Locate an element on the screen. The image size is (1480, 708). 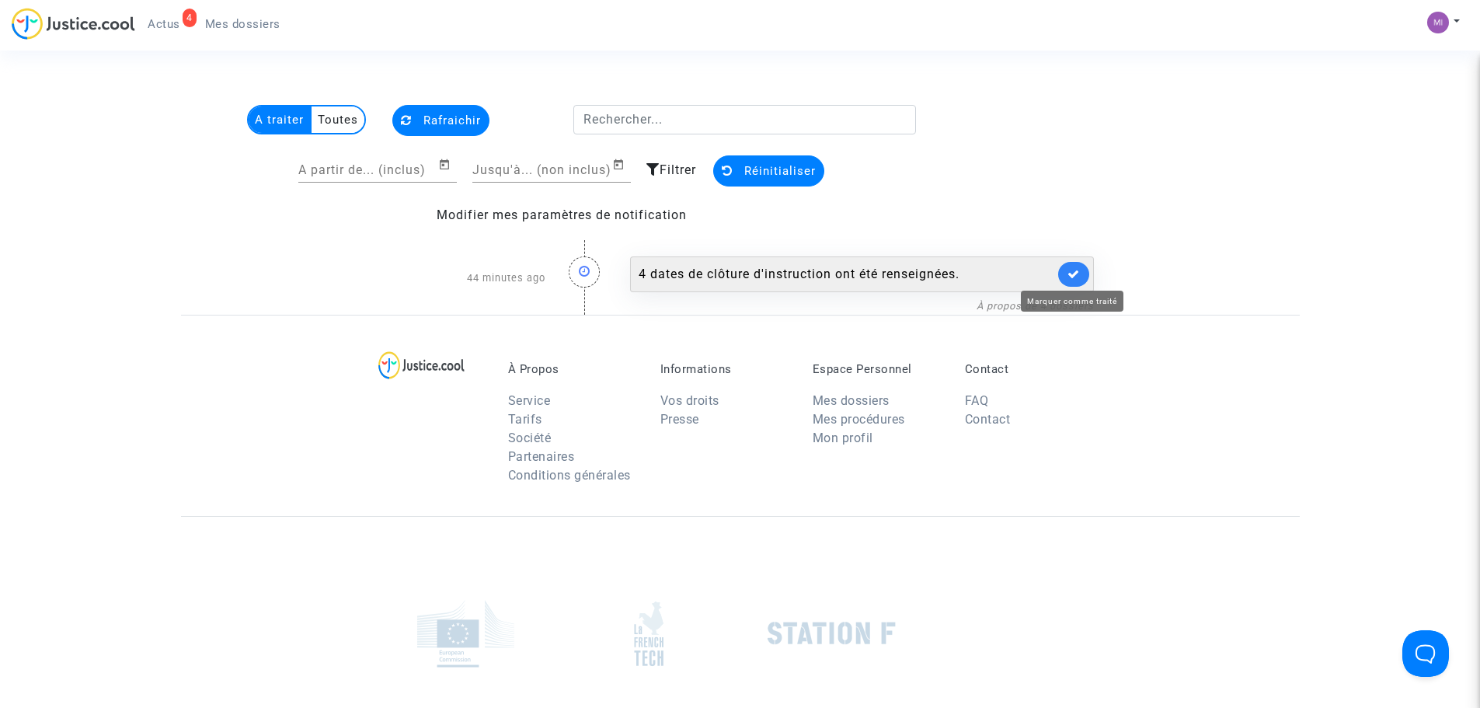
div: 4 is located at coordinates (190, 18).